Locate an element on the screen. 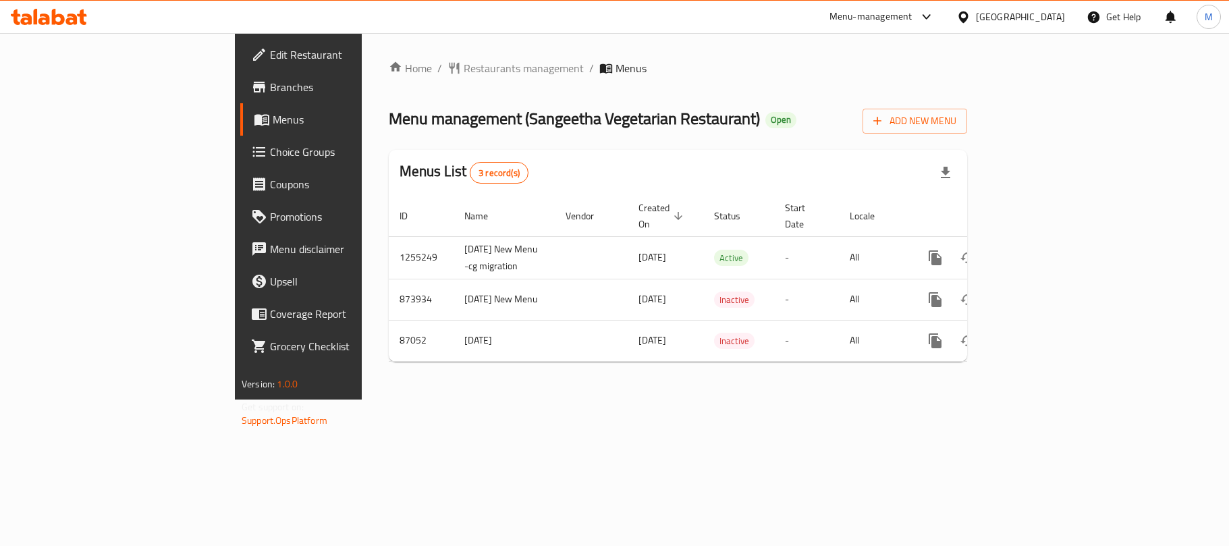 The width and height of the screenshot is (1229, 546). a: Menus is located at coordinates (340, 119).